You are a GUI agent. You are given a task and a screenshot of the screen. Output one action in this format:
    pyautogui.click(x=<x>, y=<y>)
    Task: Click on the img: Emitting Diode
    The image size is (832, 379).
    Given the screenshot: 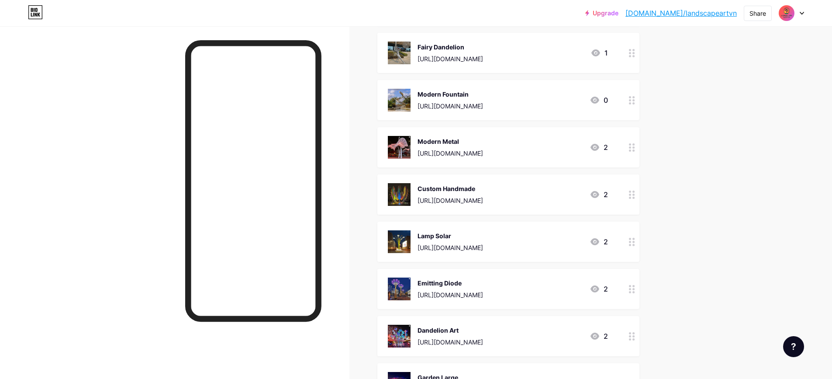 What is the action you would take?
    pyautogui.click(x=399, y=289)
    